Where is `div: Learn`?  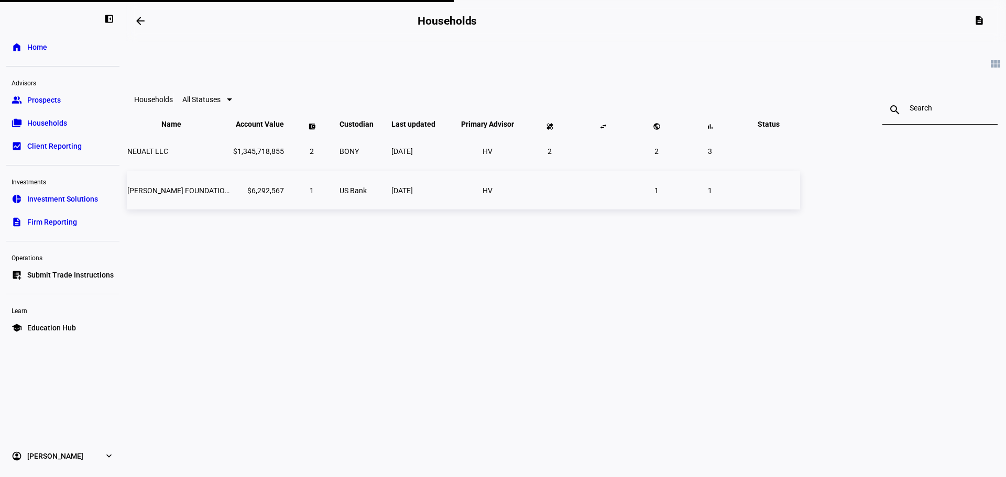 div: Learn is located at coordinates (63, 310).